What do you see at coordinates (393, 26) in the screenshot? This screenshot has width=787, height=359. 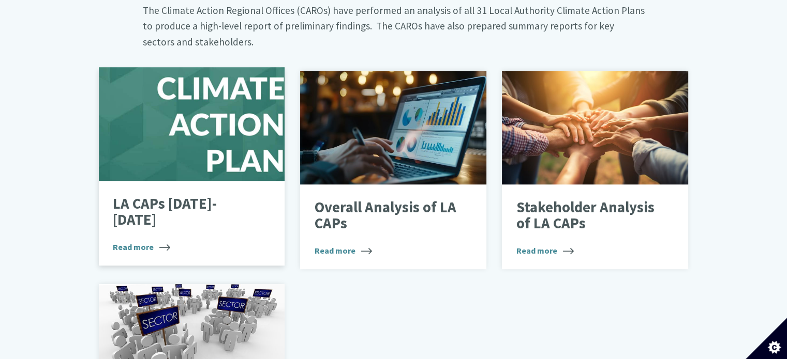 I see `big: The Climate Action Regional Offices (CAROs) have performed an analysis of all 31 Local Authority ...` at bounding box center [393, 26].